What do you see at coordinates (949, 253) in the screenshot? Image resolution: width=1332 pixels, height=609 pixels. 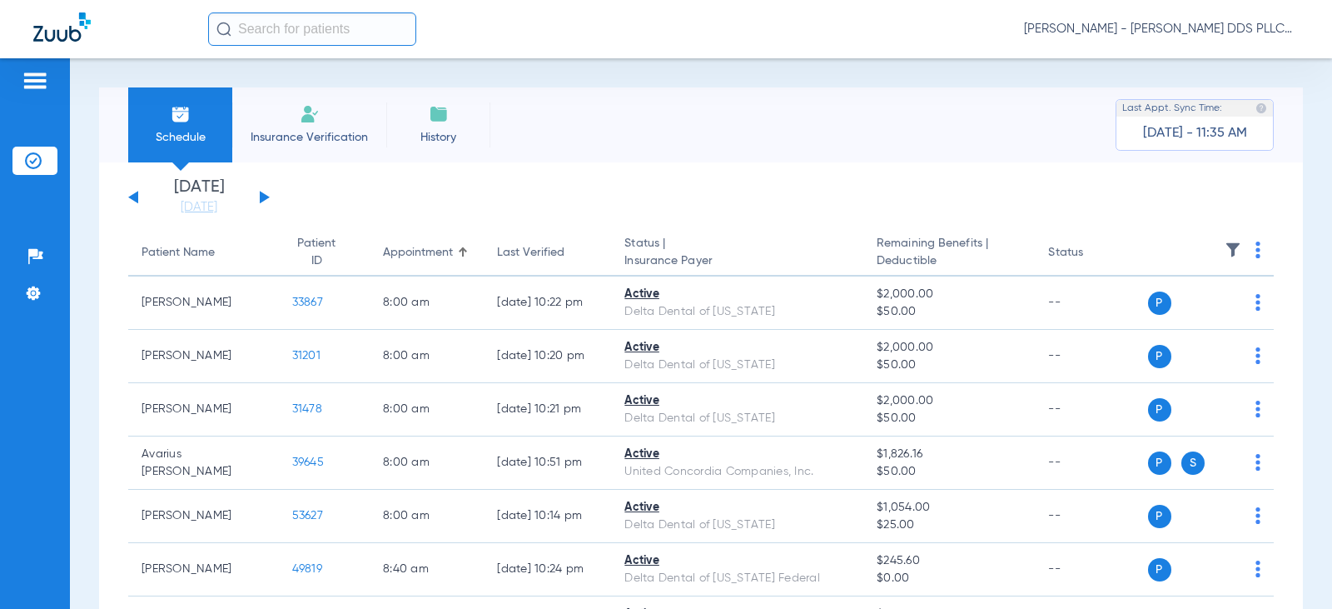 I see `th: Remaining Benefits |` at bounding box center [949, 253].